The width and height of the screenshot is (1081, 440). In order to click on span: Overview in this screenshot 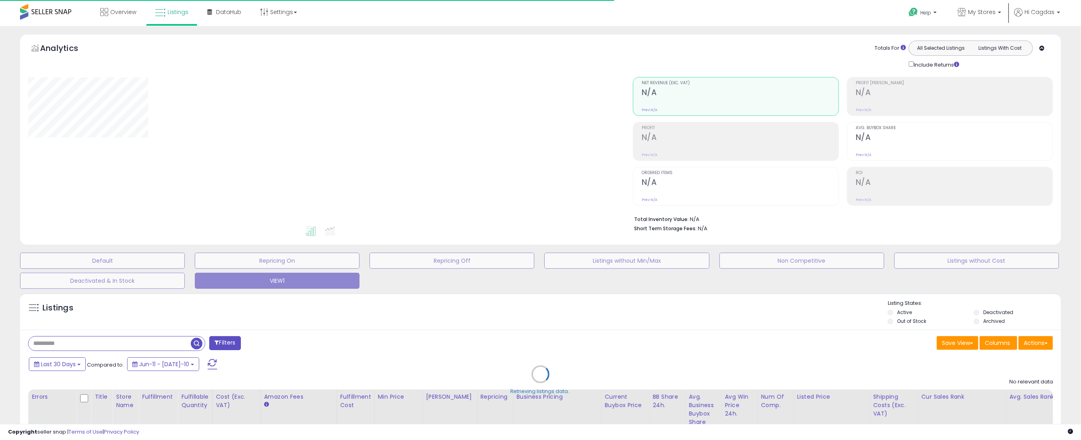, I will do `click(123, 12)`.